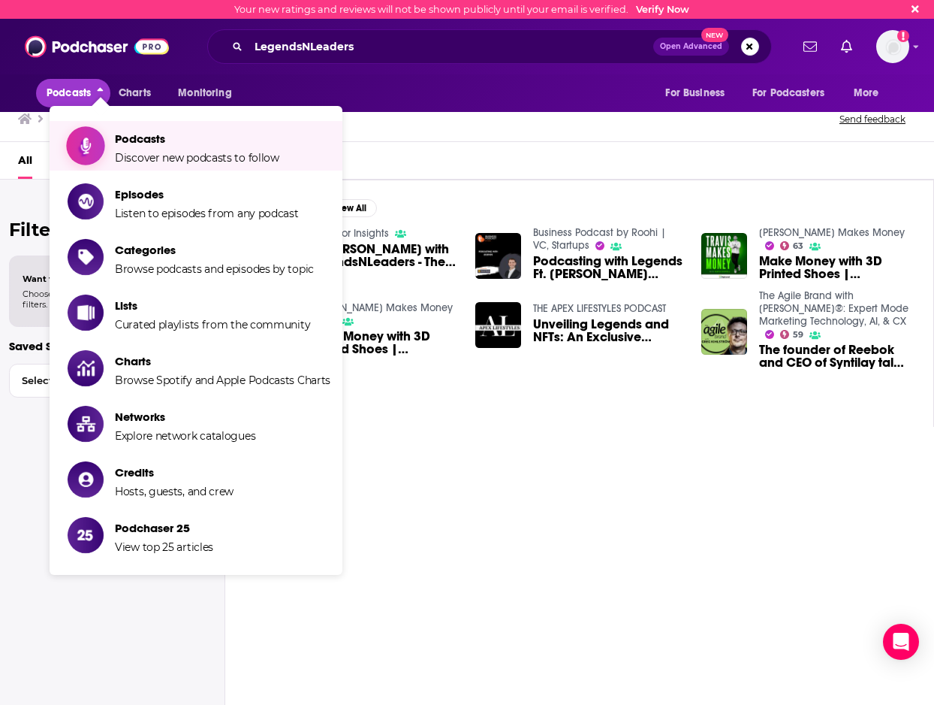  What do you see at coordinates (174, 491) in the screenshot?
I see `span: Hosts, guests, and crew` at bounding box center [174, 491].